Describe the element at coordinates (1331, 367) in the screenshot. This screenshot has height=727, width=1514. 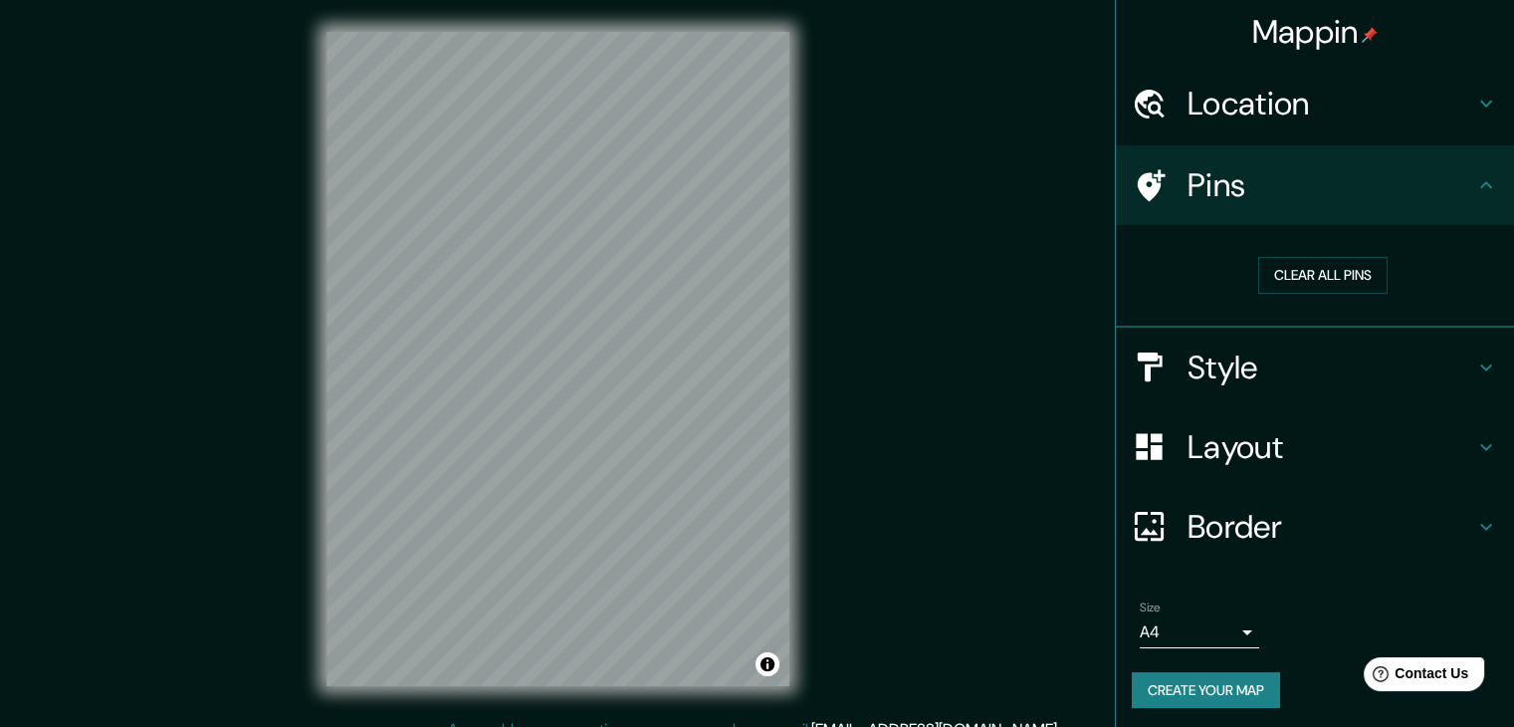
I see `h4: Style` at that location.